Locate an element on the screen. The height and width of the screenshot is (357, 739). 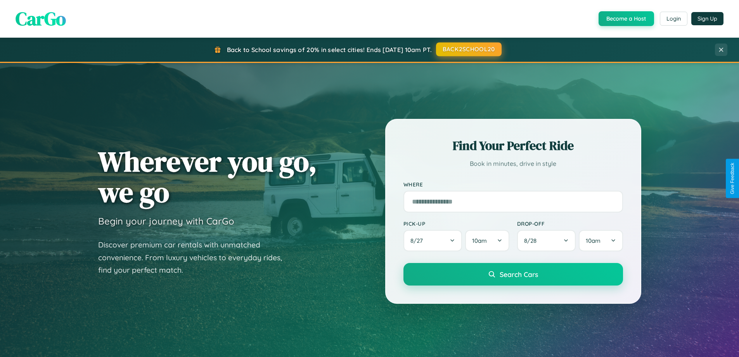
label: Drop-off is located at coordinates (570, 223).